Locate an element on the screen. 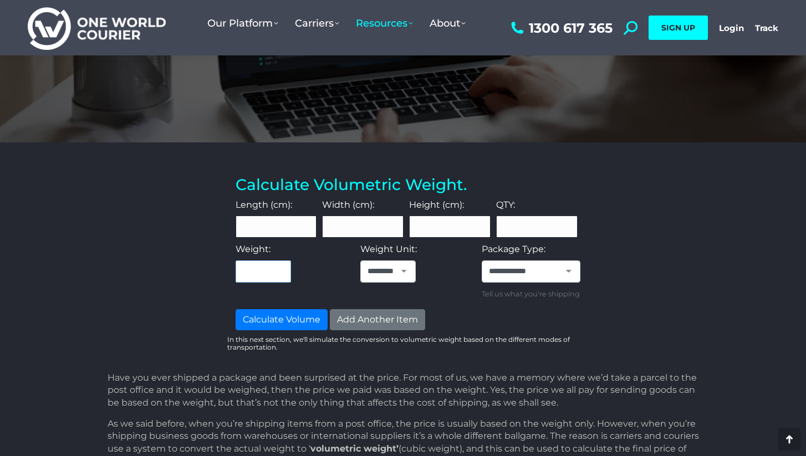 This screenshot has height=456, width=806. button: Calculate Volume is located at coordinates (281, 320).